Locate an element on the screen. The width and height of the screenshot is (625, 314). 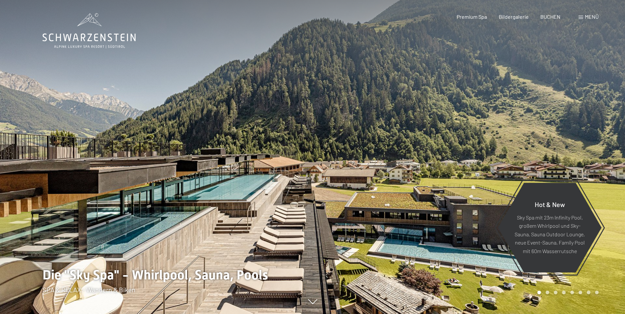
span: Menü is located at coordinates (592, 16).